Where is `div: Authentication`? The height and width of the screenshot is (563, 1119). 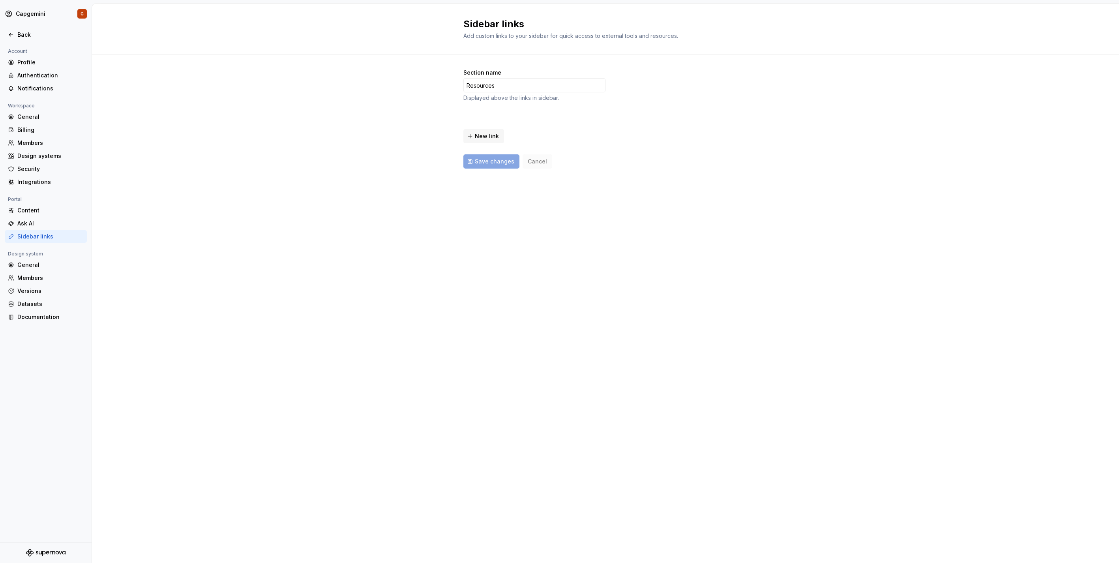
div: Authentication is located at coordinates (51, 75).